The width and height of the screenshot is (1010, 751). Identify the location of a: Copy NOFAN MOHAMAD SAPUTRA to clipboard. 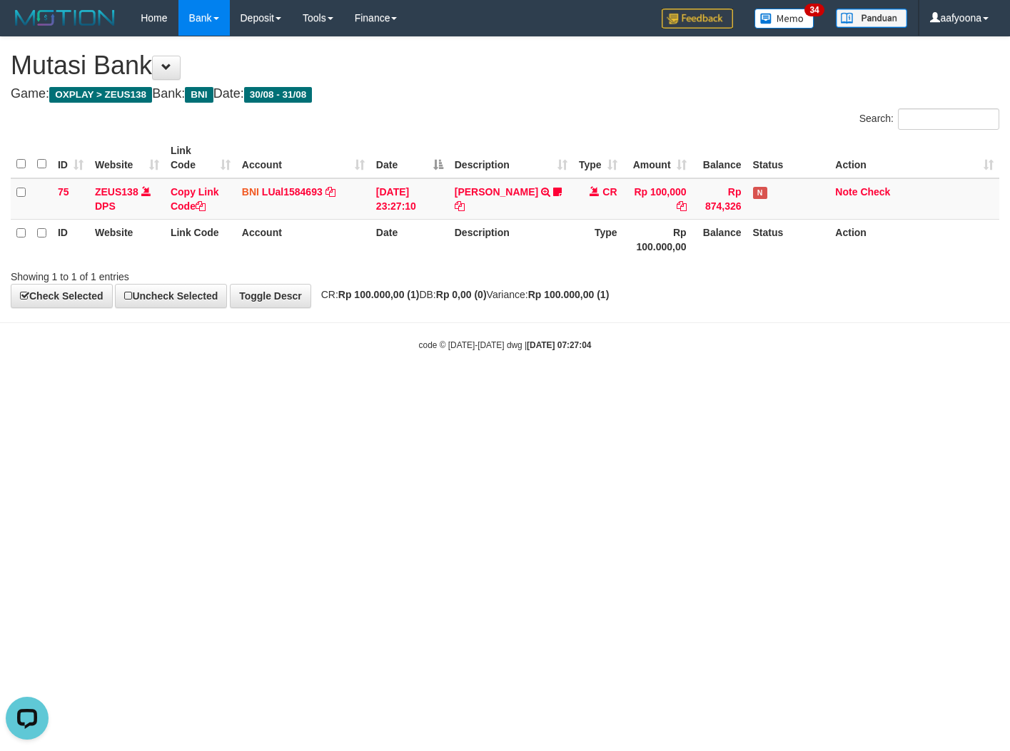
(460, 206).